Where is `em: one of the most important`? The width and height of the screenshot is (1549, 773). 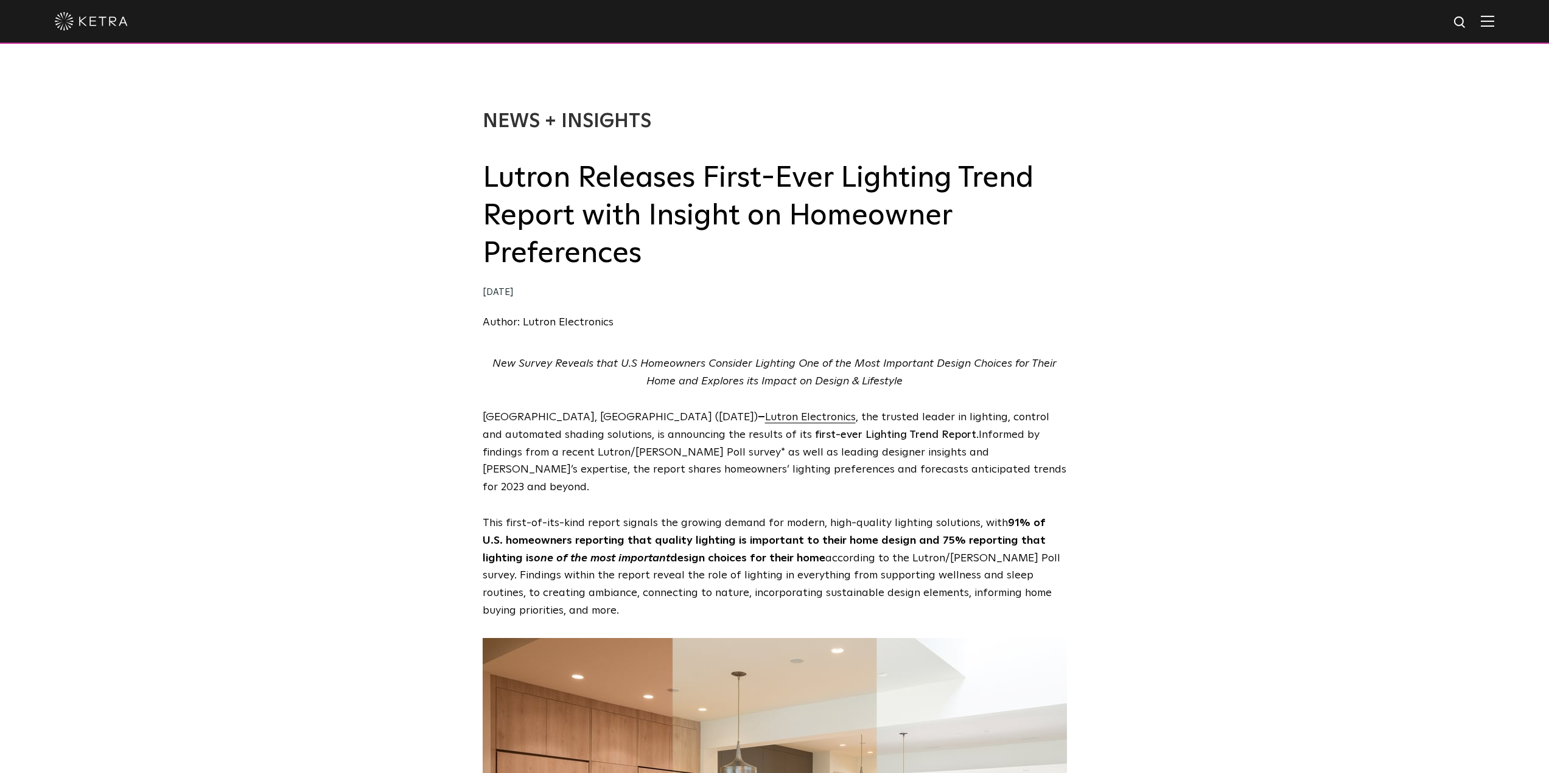
em: one of the most important is located at coordinates (602, 559).